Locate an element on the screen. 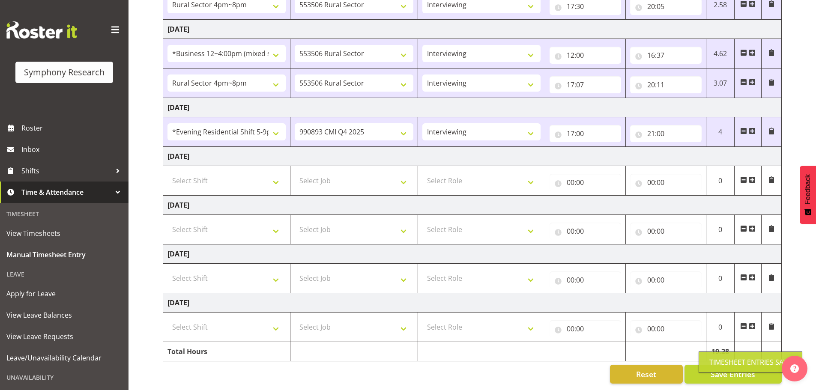  a: View Timesheets is located at coordinates (64, 233).